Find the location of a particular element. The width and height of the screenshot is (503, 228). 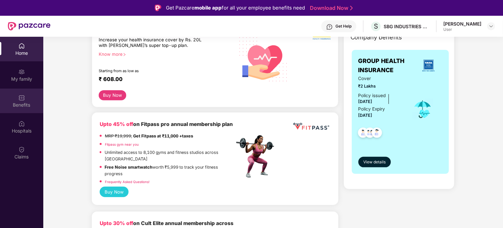

div: Starting from as low as is located at coordinates (152, 71).